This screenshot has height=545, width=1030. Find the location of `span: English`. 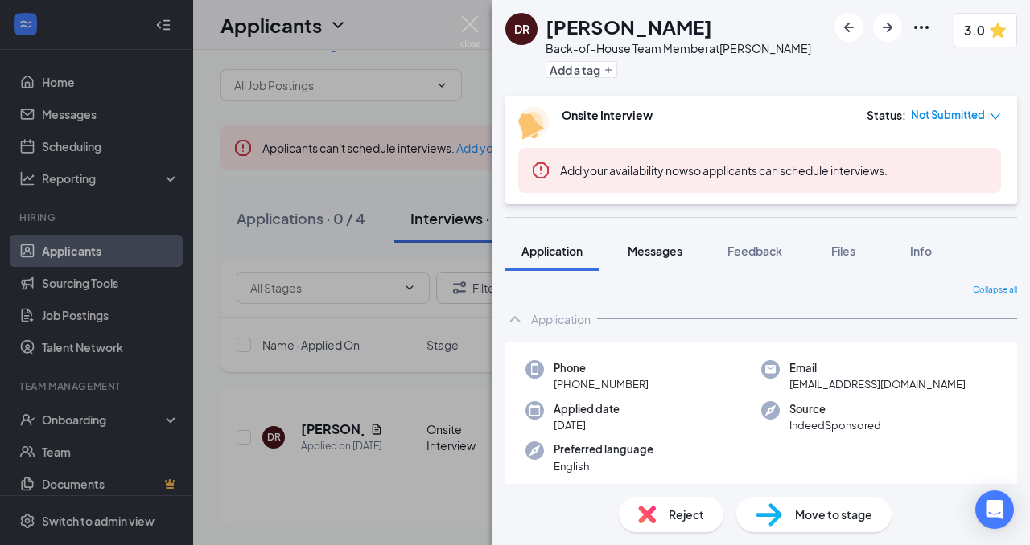

span: English is located at coordinates (603, 467).